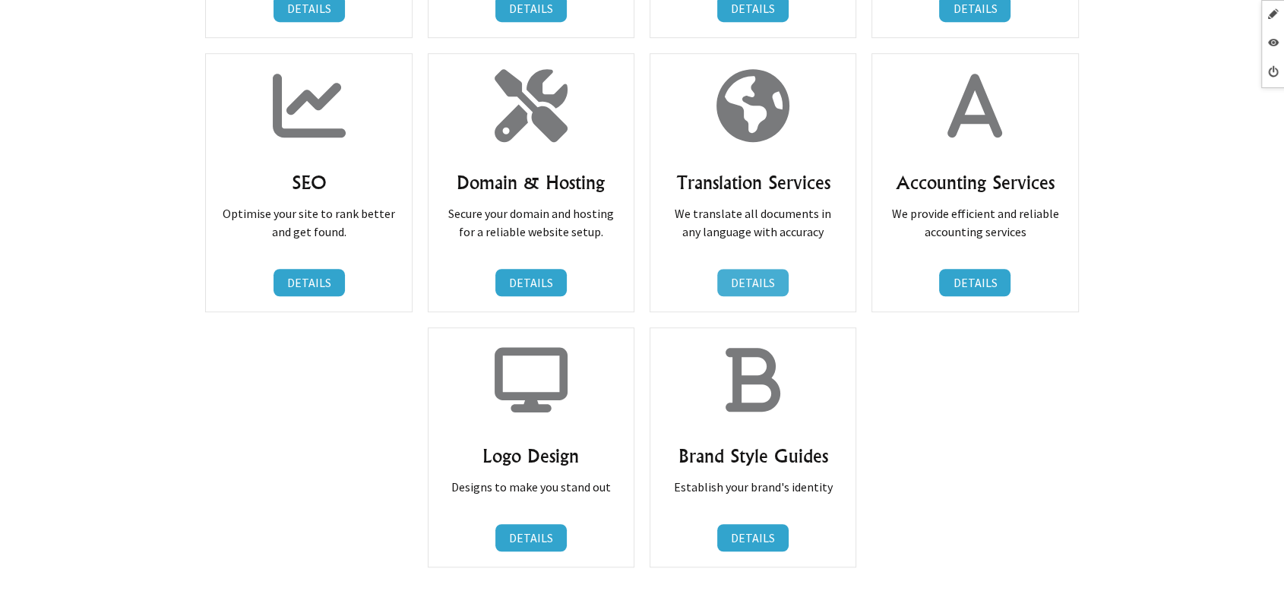 The width and height of the screenshot is (1284, 616). What do you see at coordinates (531, 487) in the screenshot?
I see `p: Designs to make you stand out` at bounding box center [531, 487].